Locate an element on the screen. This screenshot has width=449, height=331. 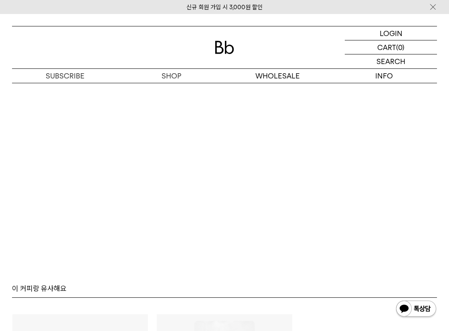
a: CART (0) is located at coordinates (391, 47).